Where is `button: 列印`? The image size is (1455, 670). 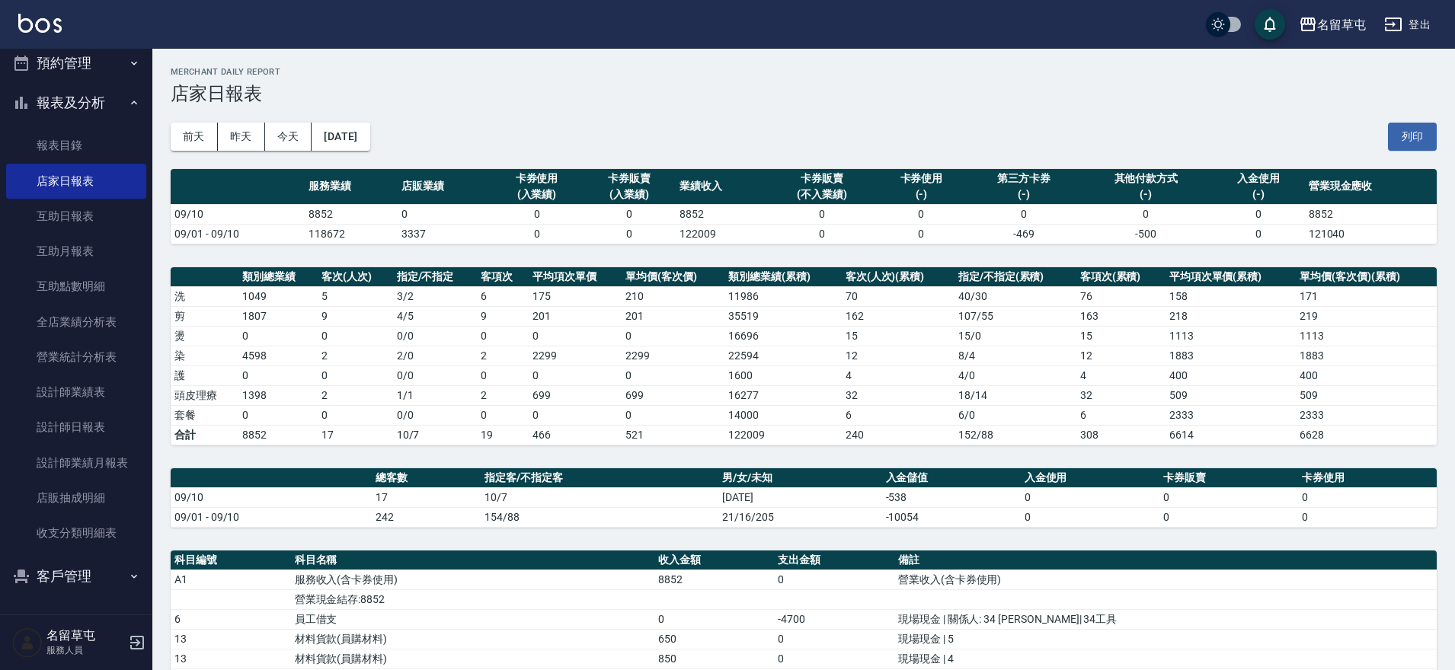
button: 列印 is located at coordinates (1412, 136).